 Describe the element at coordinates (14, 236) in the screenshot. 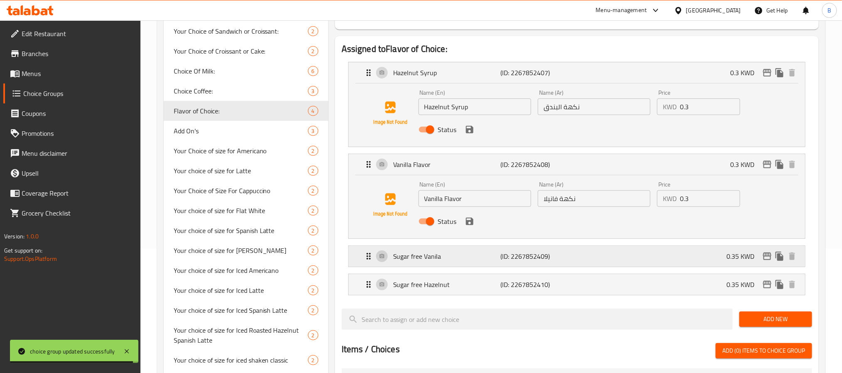

I see `span: Version:` at that location.